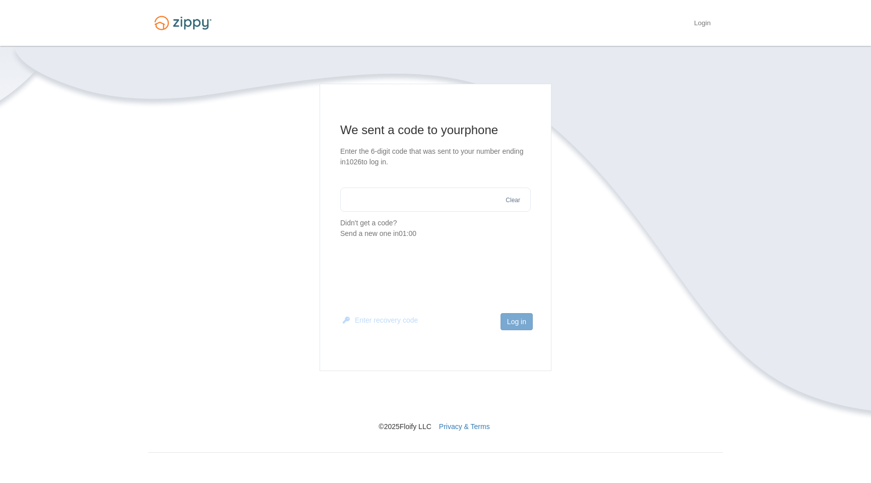 This screenshot has height=483, width=871. What do you see at coordinates (435, 157) in the screenshot?
I see `p: Enter the 6-digit code that was sent to your number ending in 1026 to log in.` at bounding box center [435, 157].